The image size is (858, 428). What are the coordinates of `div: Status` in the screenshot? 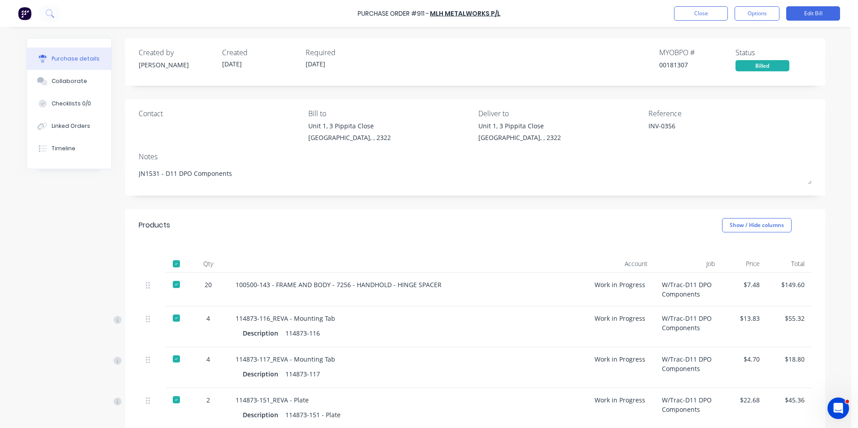 It's located at (773, 52).